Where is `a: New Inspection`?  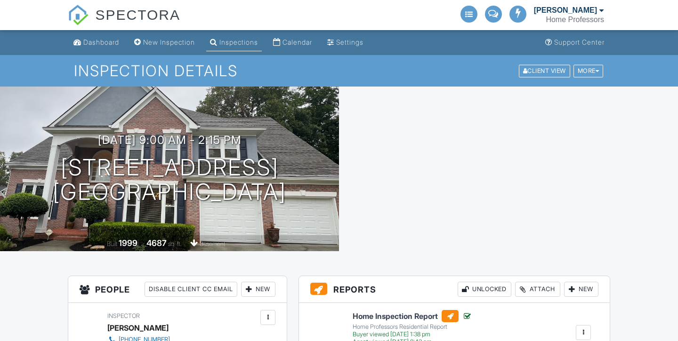
a: New Inspection is located at coordinates (164, 42).